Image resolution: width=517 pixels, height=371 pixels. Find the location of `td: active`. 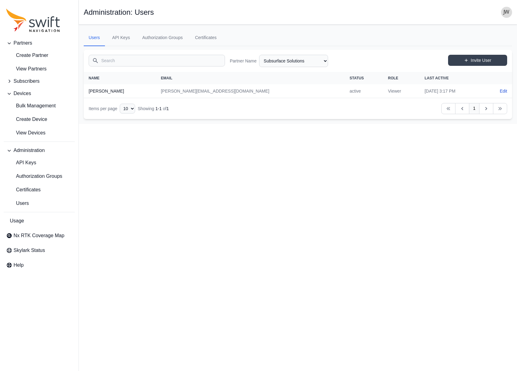

td: active is located at coordinates (364, 91).